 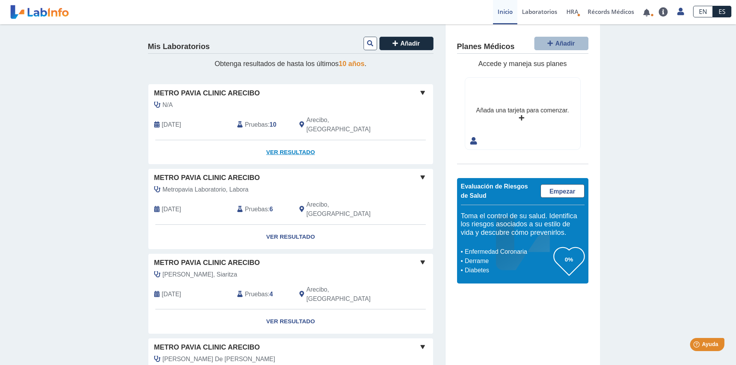 What do you see at coordinates (168, 105) in the screenshot?
I see `span: N/A` at bounding box center [168, 105].